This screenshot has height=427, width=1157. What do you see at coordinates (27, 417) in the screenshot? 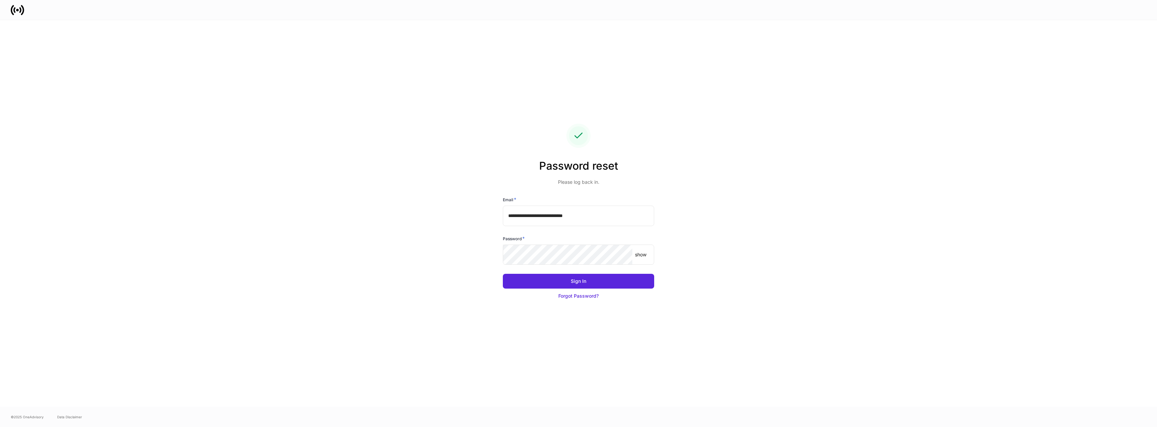
I see `span: © 2025 OneAdvisory` at bounding box center [27, 417].